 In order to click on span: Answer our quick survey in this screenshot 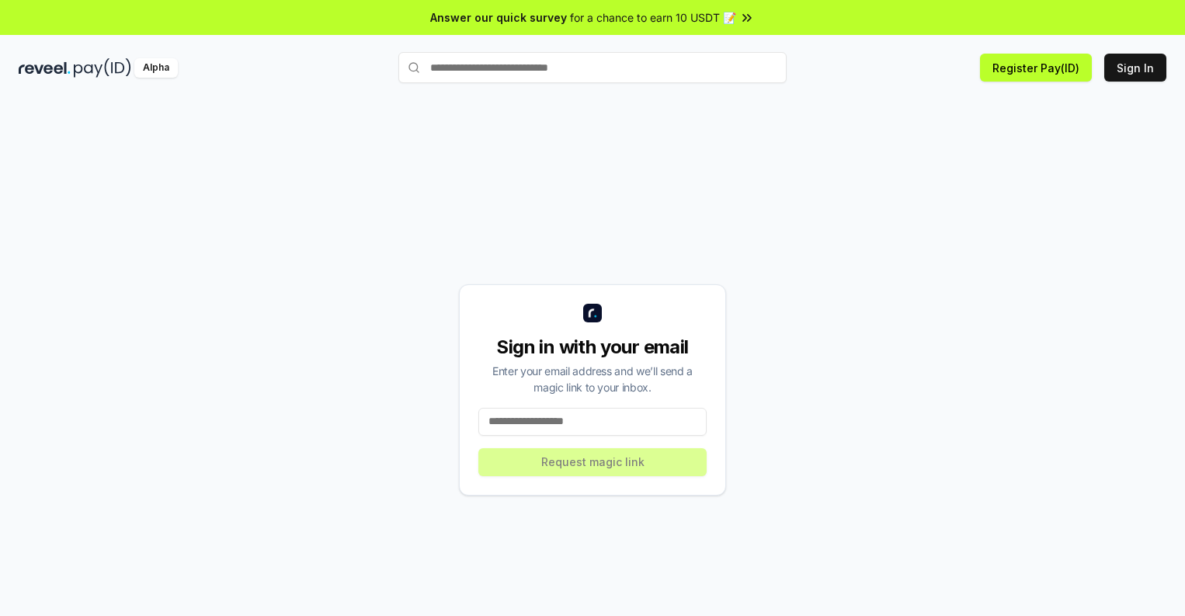, I will do `click(498, 17)`.